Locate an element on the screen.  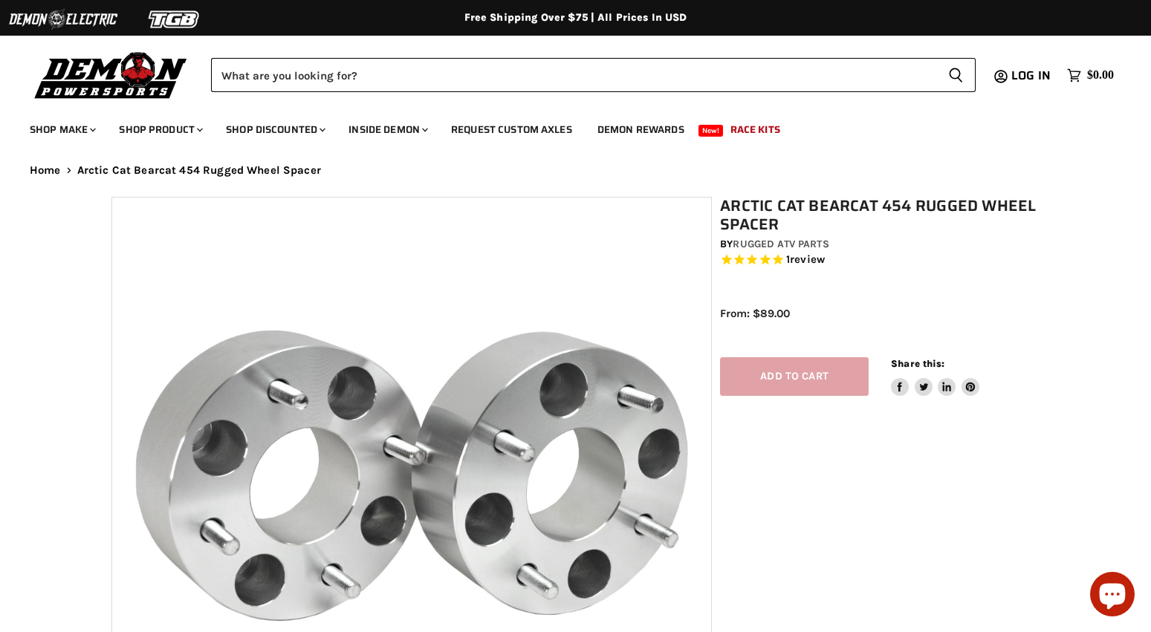
a: Shop Discounted is located at coordinates (274, 129).